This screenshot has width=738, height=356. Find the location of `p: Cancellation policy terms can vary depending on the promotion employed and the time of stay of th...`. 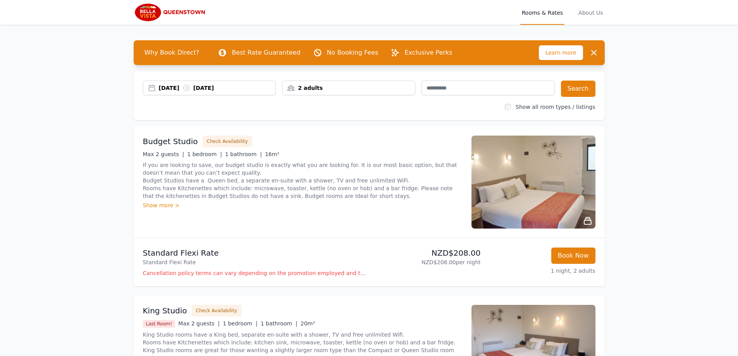

p: Cancellation policy terms can vary depending on the promotion employed and the time of stay of th... is located at coordinates (255, 273).